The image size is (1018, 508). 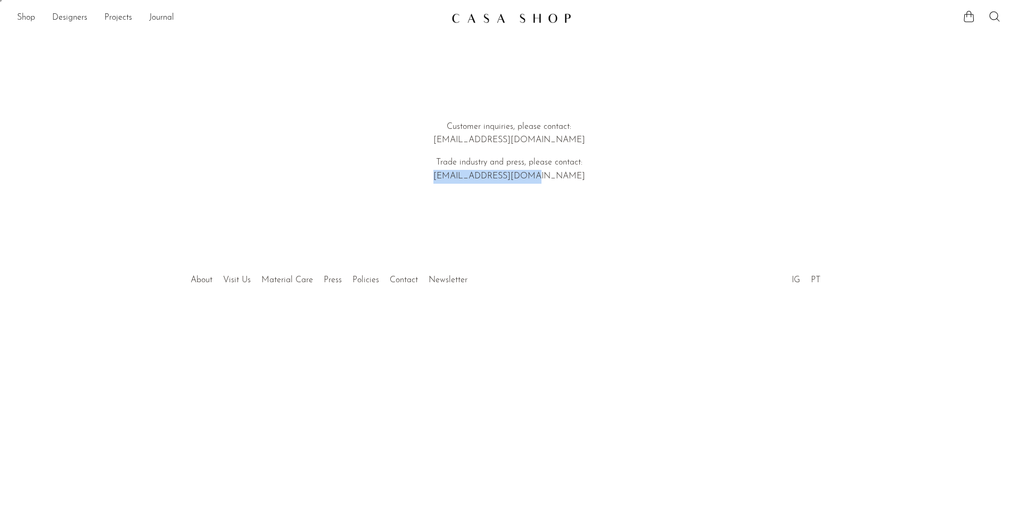 What do you see at coordinates (366, 280) in the screenshot?
I see `a: Policies` at bounding box center [366, 280].